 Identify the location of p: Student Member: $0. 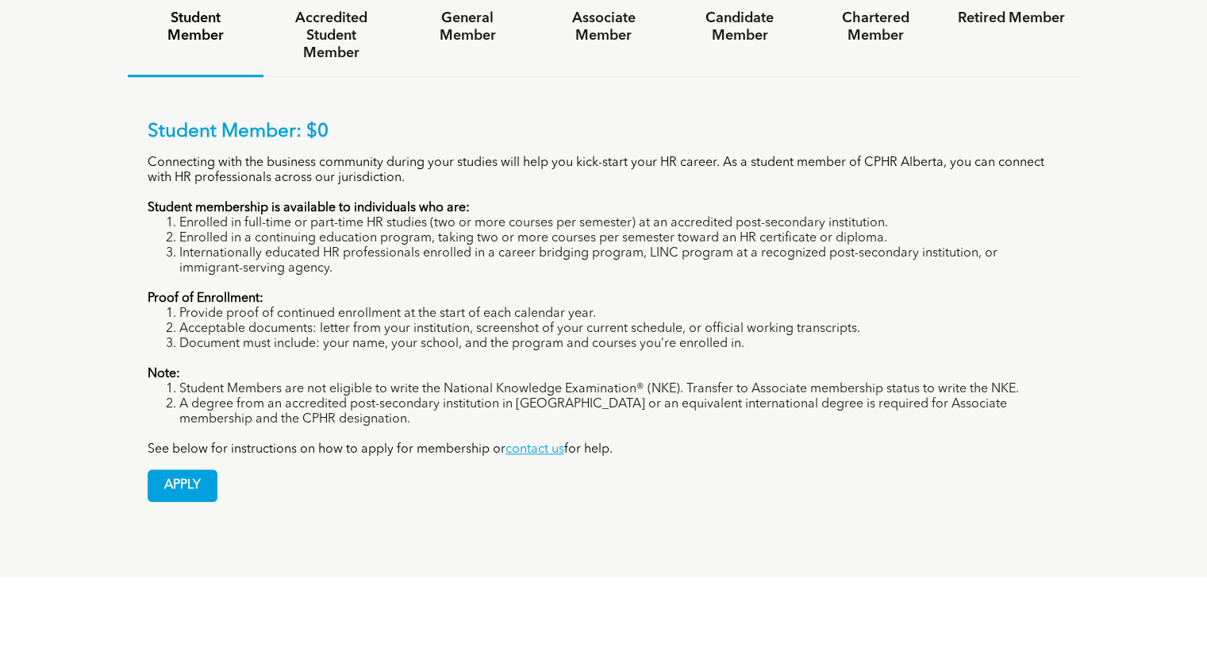
(604, 132).